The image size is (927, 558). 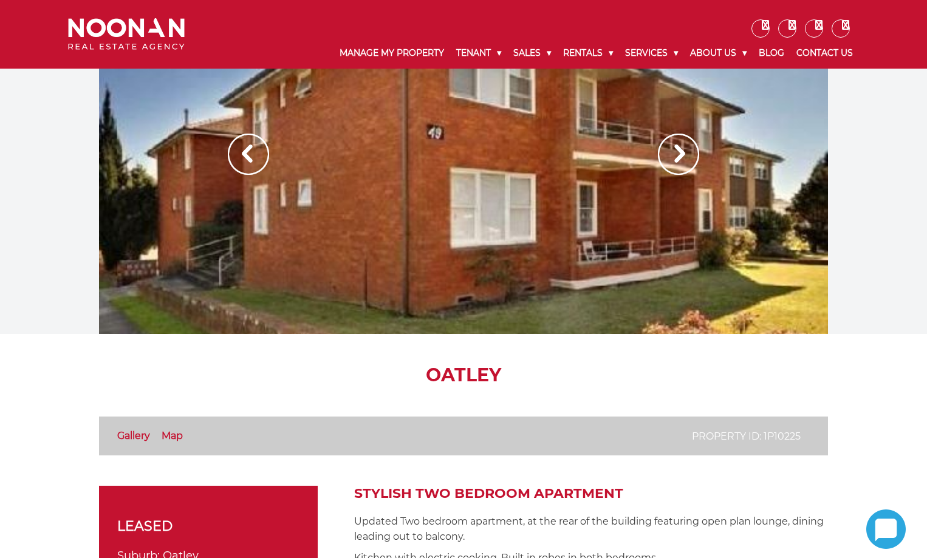 What do you see at coordinates (824, 53) in the screenshot?
I see `a: Contact Us` at bounding box center [824, 53].